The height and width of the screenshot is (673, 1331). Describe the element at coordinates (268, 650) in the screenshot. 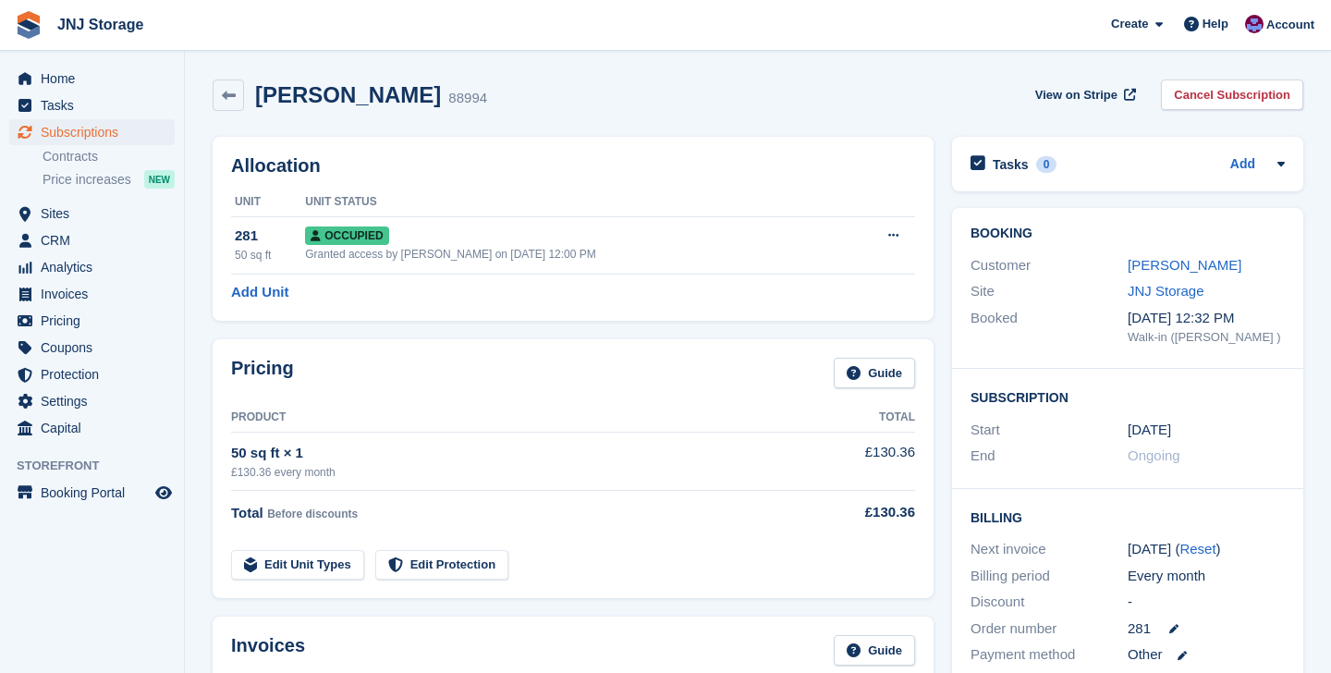

I see `h2: Invoices` at that location.